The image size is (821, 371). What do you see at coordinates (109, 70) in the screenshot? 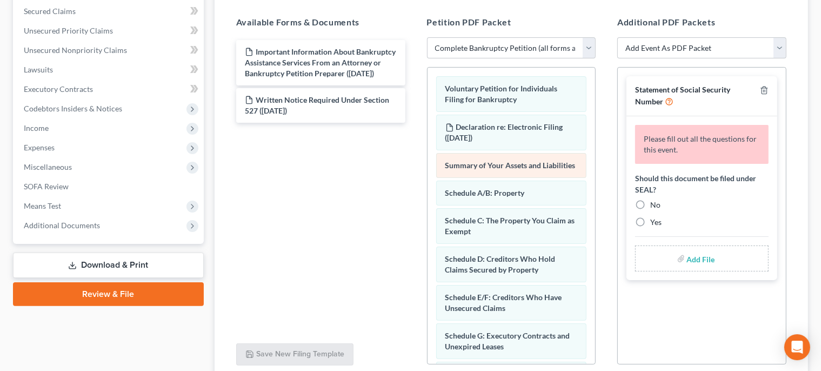
I see `a: Lawsuits` at bounding box center [109, 70].